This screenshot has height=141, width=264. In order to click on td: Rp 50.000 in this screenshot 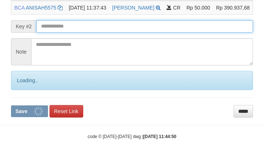, I will do `click(198, 8)`.